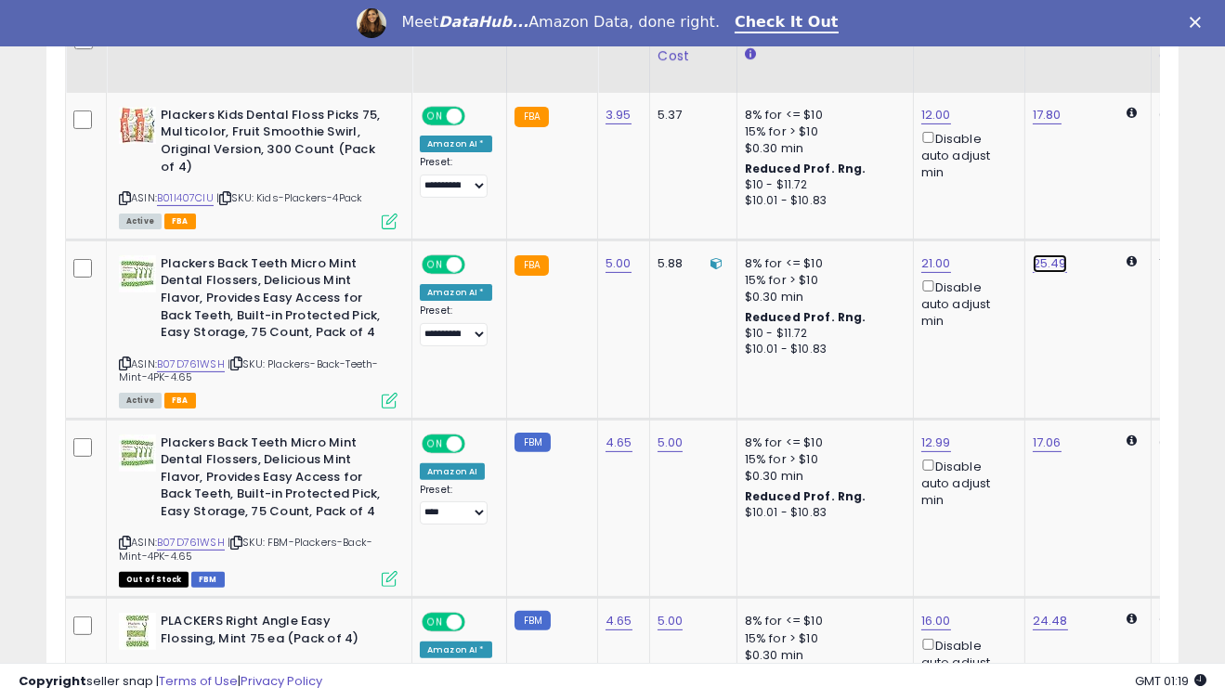 This screenshot has height=700, width=1225. I want to click on div: 5.37, so click(690, 115).